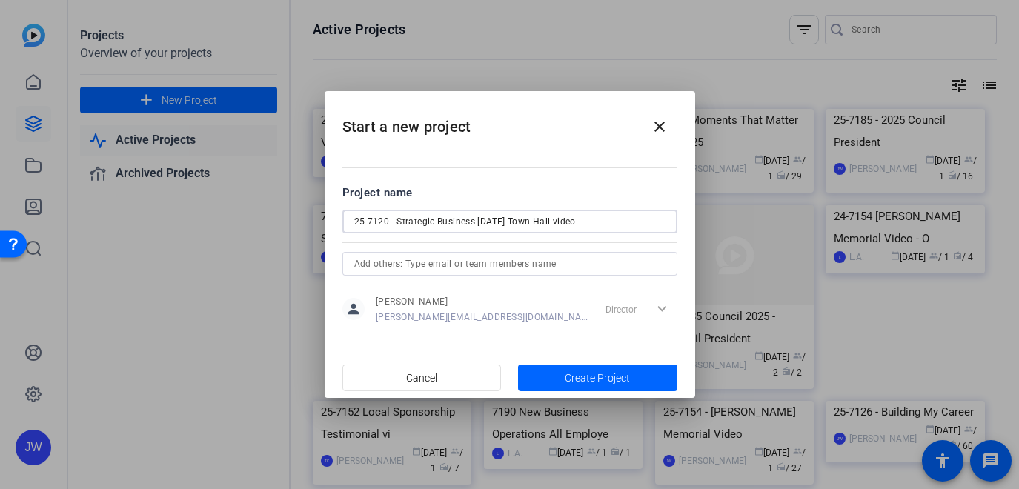 The image size is (1019, 489). What do you see at coordinates (353, 309) in the screenshot?
I see `mat-icon: person` at bounding box center [353, 309].